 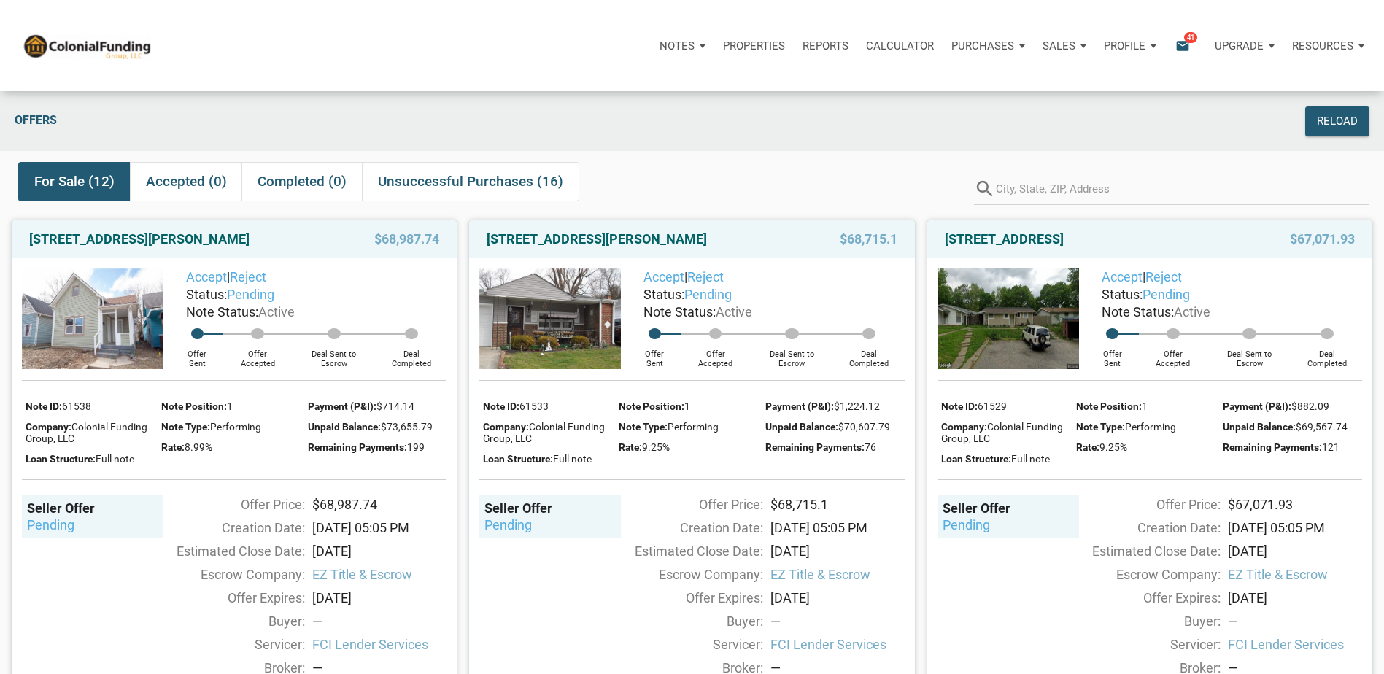 What do you see at coordinates (301, 182) in the screenshot?
I see `div: Completed (0)` at bounding box center [301, 182].